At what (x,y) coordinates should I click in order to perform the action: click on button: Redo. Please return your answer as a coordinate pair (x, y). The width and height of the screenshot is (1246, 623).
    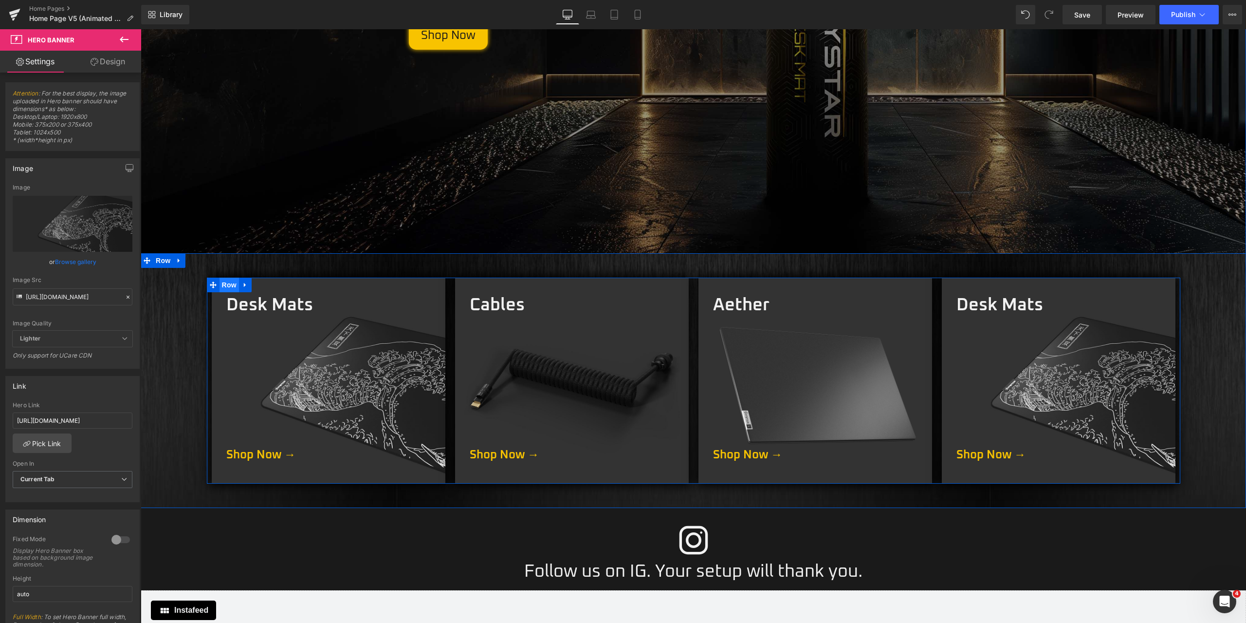
    Looking at the image, I should click on (1049, 15).